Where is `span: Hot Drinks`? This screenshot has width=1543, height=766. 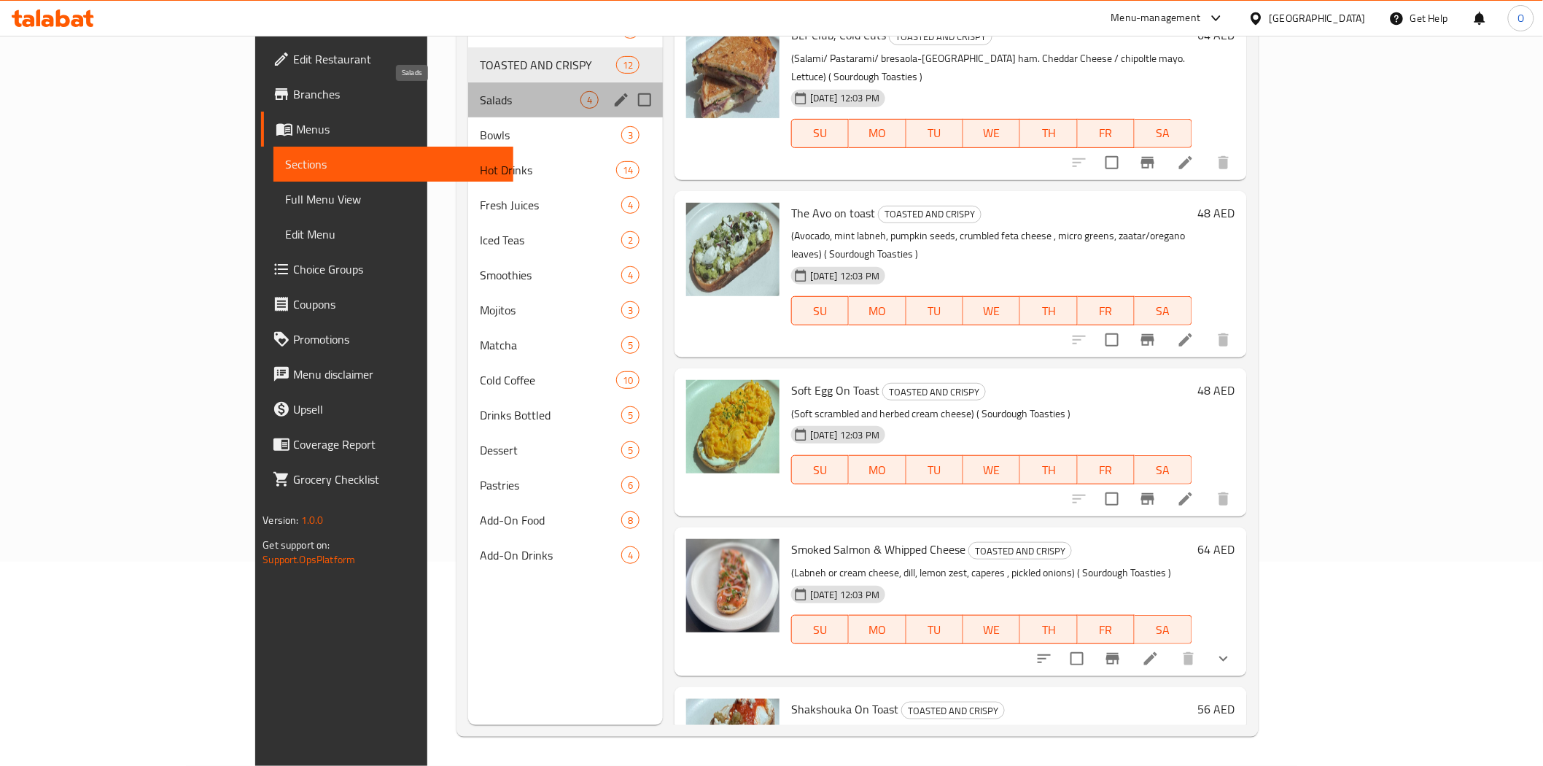
span: Hot Drinks is located at coordinates (548, 170).